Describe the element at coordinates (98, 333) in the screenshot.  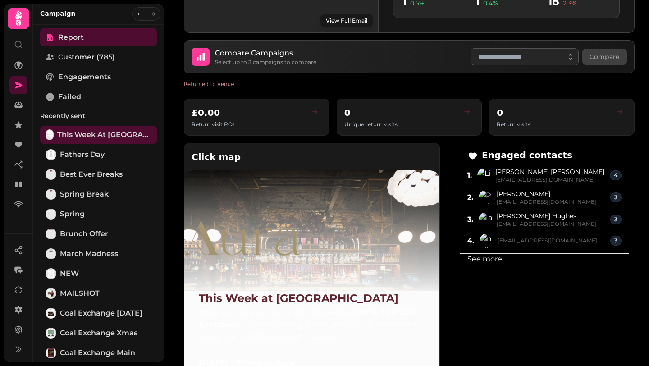
I see `a: Coal Exchange XmasCoal Exchange Xmas` at that location.